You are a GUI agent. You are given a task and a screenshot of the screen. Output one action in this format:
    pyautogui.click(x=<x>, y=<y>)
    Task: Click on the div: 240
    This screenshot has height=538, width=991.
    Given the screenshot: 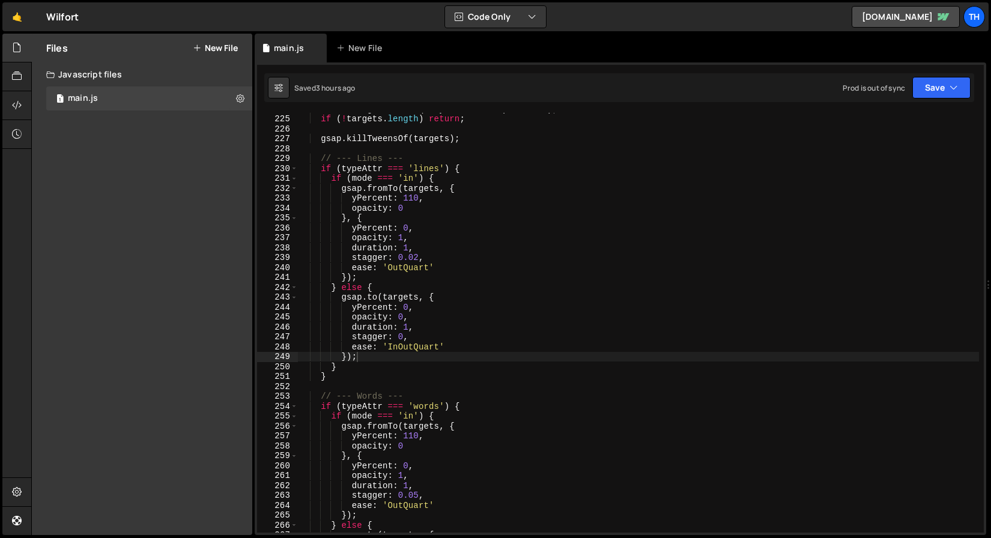 What is the action you would take?
    pyautogui.click(x=277, y=268)
    